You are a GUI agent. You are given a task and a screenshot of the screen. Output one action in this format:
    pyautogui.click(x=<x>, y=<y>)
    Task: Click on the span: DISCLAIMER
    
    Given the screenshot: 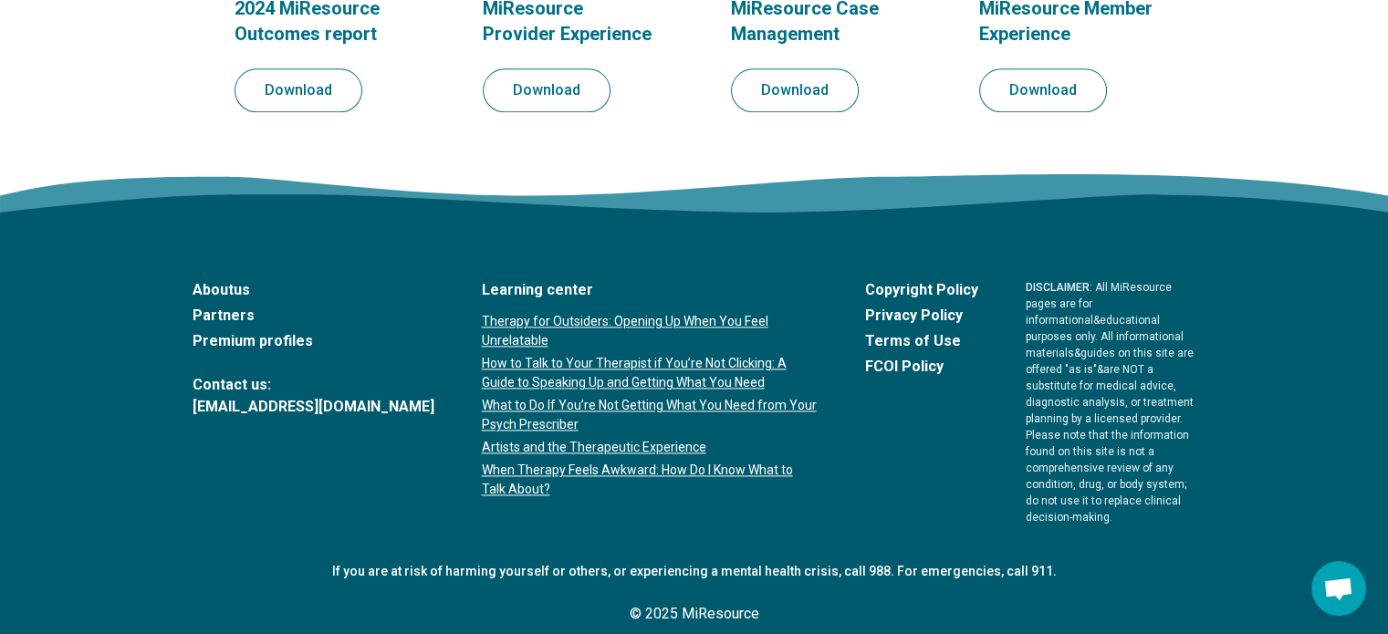 What is the action you would take?
    pyautogui.click(x=1058, y=287)
    